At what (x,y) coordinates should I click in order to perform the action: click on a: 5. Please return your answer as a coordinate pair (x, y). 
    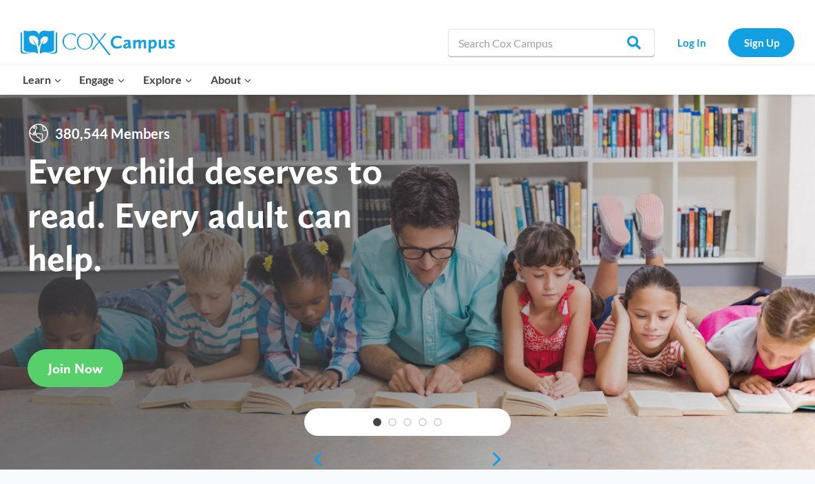
    Looking at the image, I should click on (438, 422).